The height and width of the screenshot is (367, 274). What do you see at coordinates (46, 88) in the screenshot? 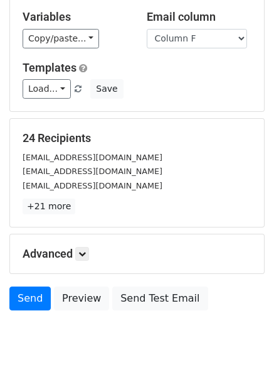
I see `a: Load...` at bounding box center [46, 88].